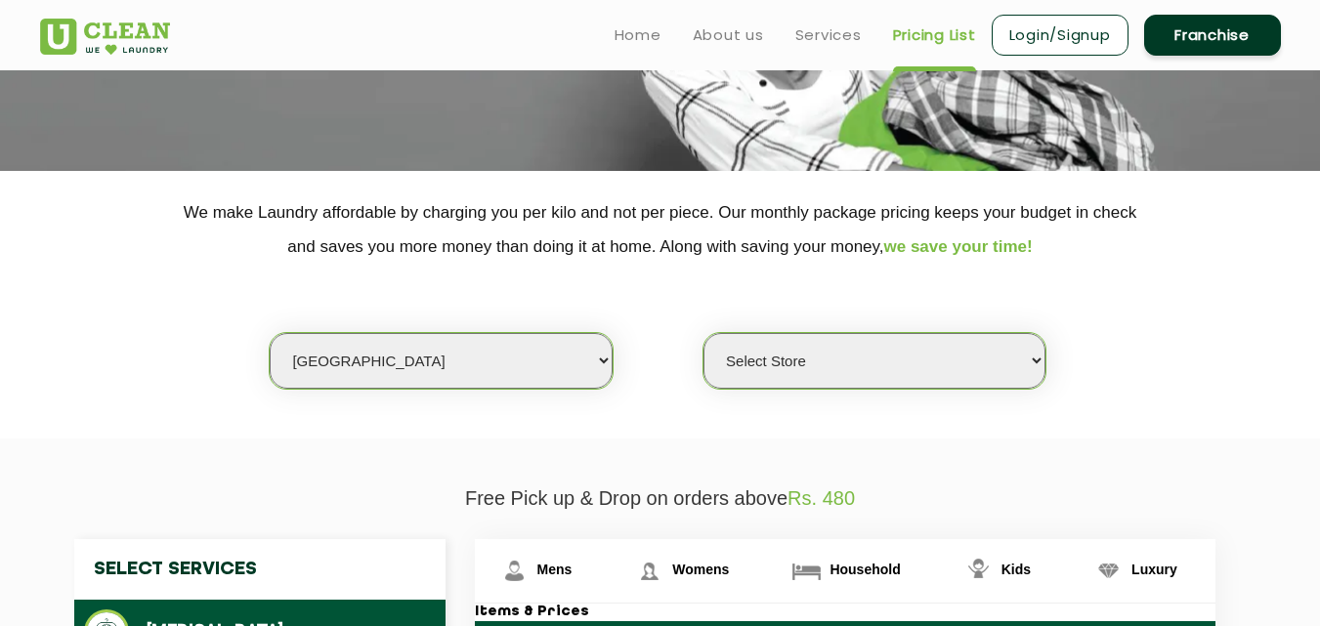 Image resolution: width=1320 pixels, height=626 pixels. I want to click on h3: Items & Prices, so click(845, 613).